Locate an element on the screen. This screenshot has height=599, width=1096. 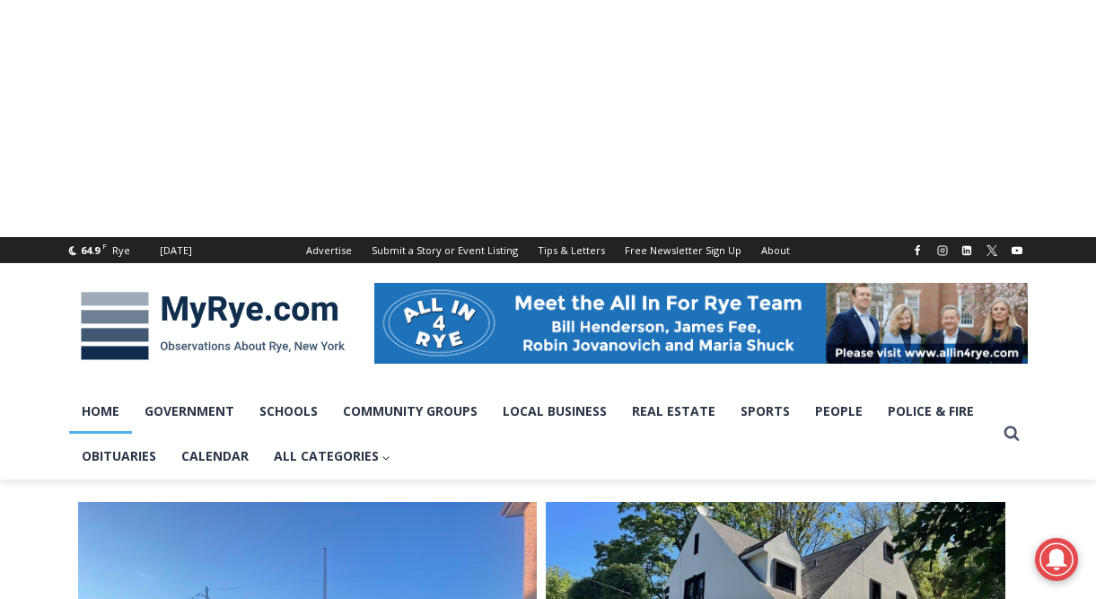
div: Rye is located at coordinates (121, 250).